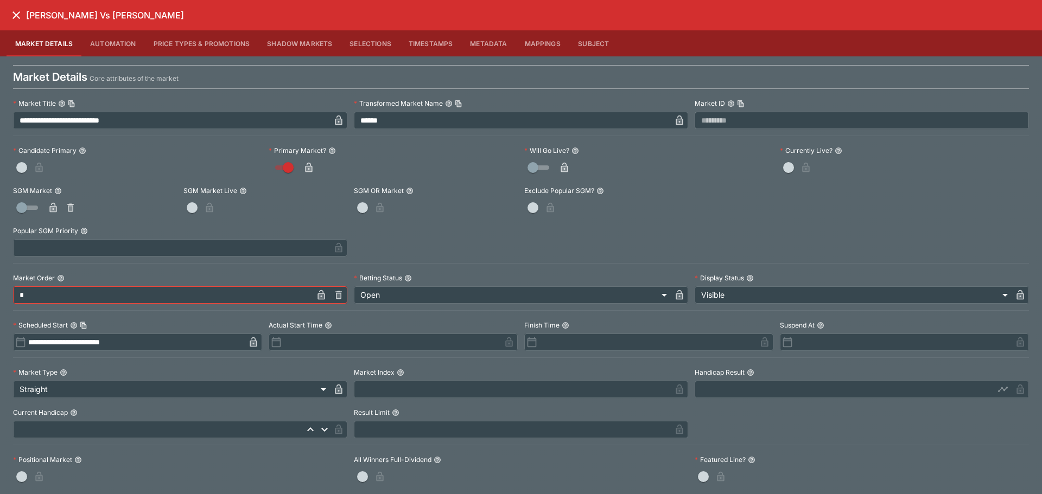  What do you see at coordinates (408, 278) in the screenshot?
I see `button: Betting Status` at bounding box center [408, 278].